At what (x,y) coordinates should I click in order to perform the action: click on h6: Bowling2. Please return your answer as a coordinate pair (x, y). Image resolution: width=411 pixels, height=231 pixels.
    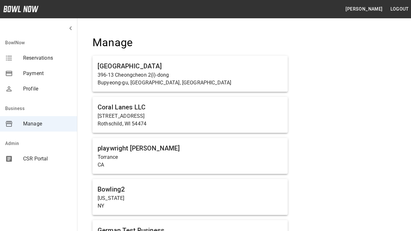
    Looking at the image, I should click on (190, 190).